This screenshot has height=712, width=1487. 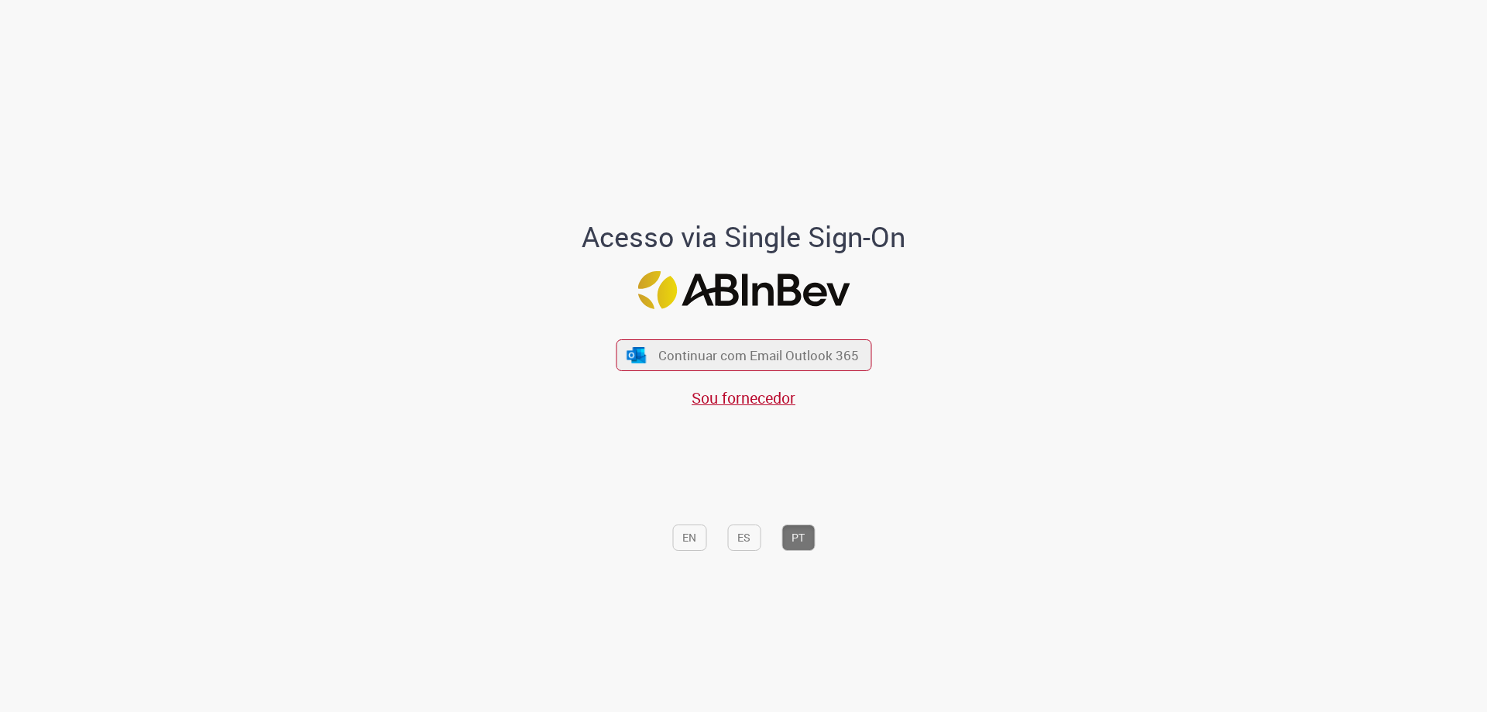 What do you see at coordinates (798, 537) in the screenshot?
I see `button: PT` at bounding box center [798, 537].